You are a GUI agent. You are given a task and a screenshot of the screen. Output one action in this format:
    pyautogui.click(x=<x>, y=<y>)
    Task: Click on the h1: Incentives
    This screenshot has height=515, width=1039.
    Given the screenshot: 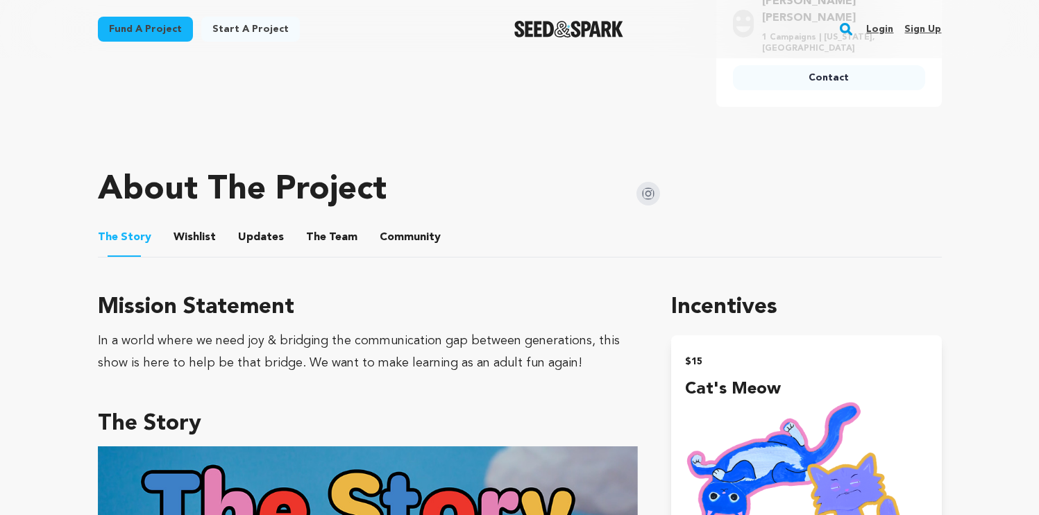 What is the action you would take?
    pyautogui.click(x=805, y=307)
    